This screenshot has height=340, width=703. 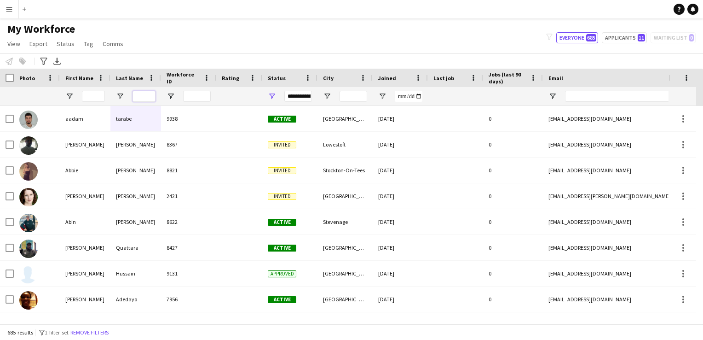 I want to click on div: aadam, so click(x=85, y=118).